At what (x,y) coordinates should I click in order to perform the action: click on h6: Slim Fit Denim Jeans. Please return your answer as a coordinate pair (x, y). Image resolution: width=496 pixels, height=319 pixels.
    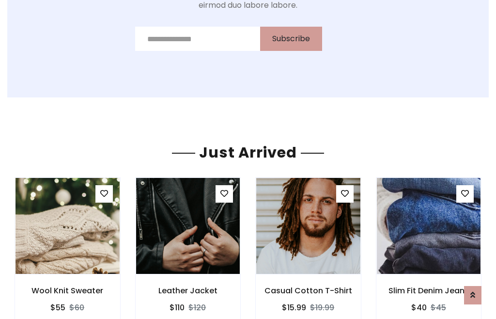
    Looking at the image, I should click on (429, 290).